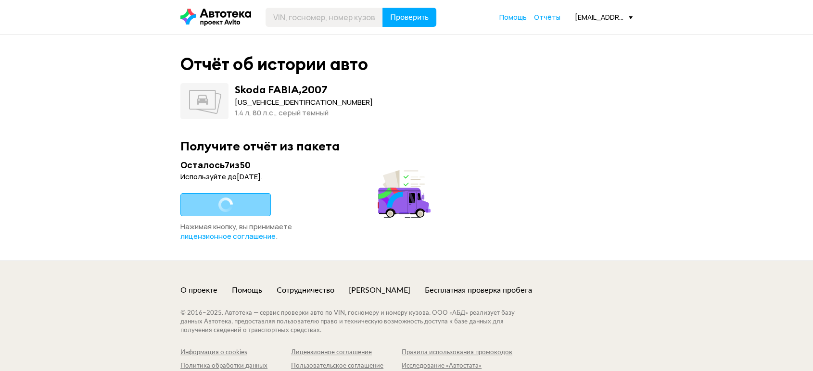 Image resolution: width=813 pixels, height=371 pixels. I want to click on div: Skoda FABIA , 2007, so click(281, 89).